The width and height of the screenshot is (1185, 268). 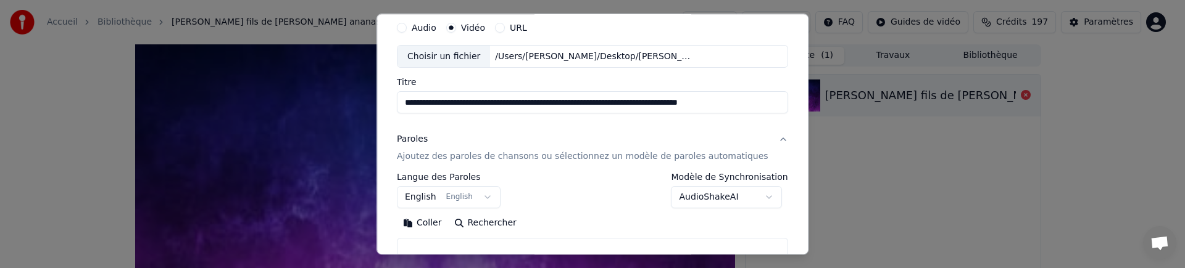 What do you see at coordinates (485, 224) in the screenshot?
I see `button: Rechercher` at bounding box center [485, 224].